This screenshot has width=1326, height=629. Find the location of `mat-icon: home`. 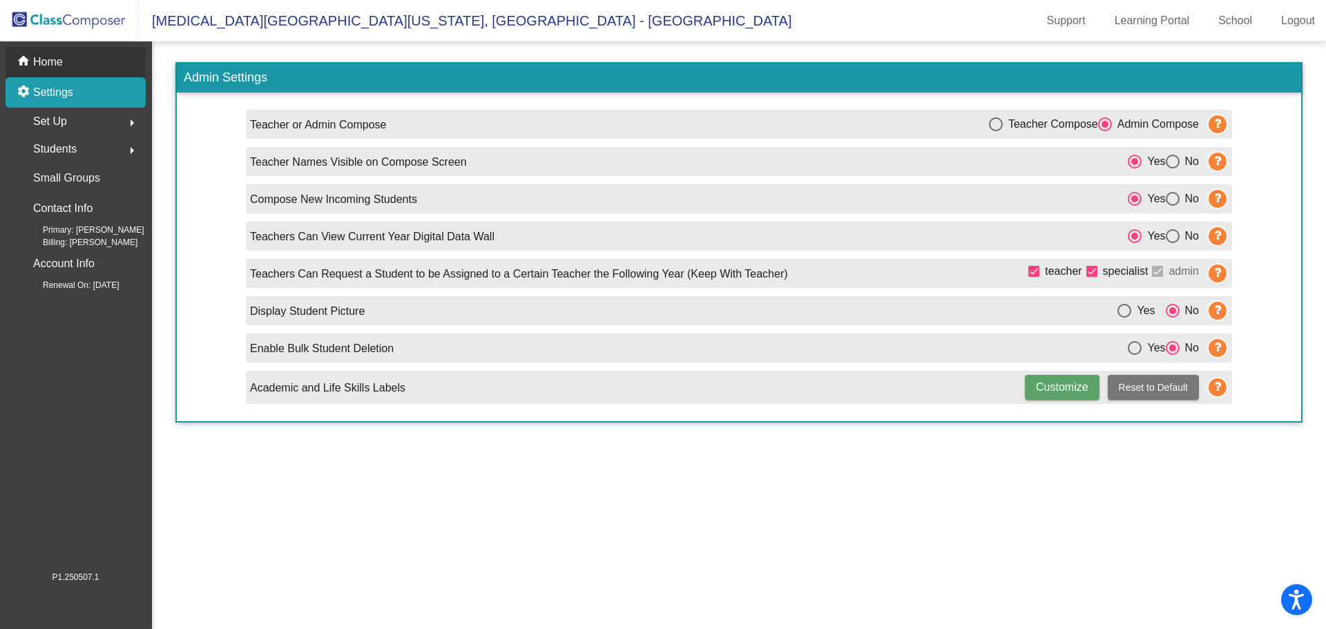

mat-icon: home is located at coordinates (25, 62).